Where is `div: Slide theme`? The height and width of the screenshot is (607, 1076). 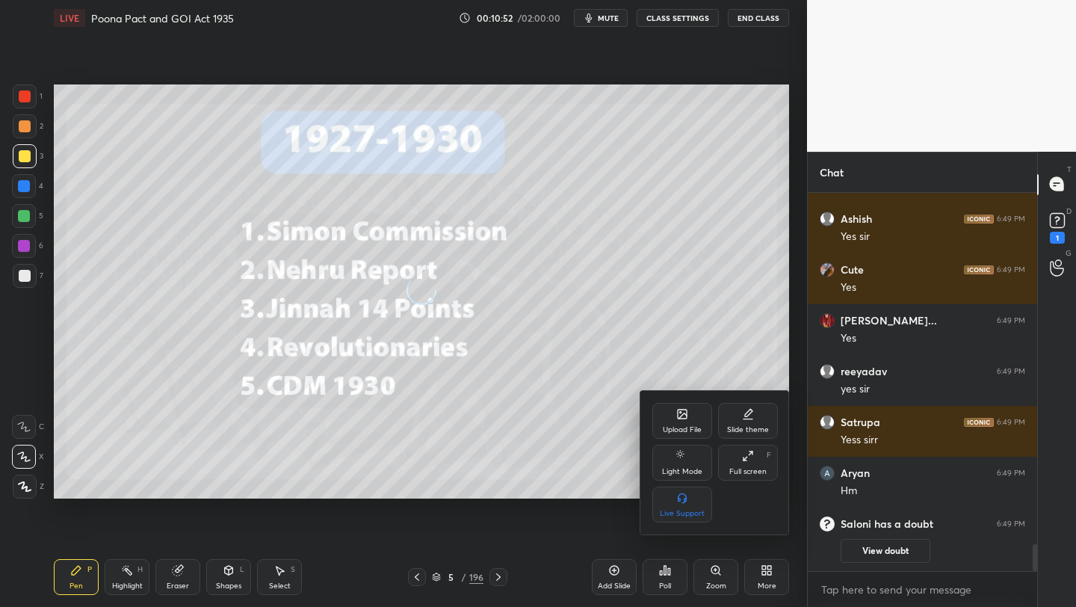
div: Slide theme is located at coordinates (748, 430).